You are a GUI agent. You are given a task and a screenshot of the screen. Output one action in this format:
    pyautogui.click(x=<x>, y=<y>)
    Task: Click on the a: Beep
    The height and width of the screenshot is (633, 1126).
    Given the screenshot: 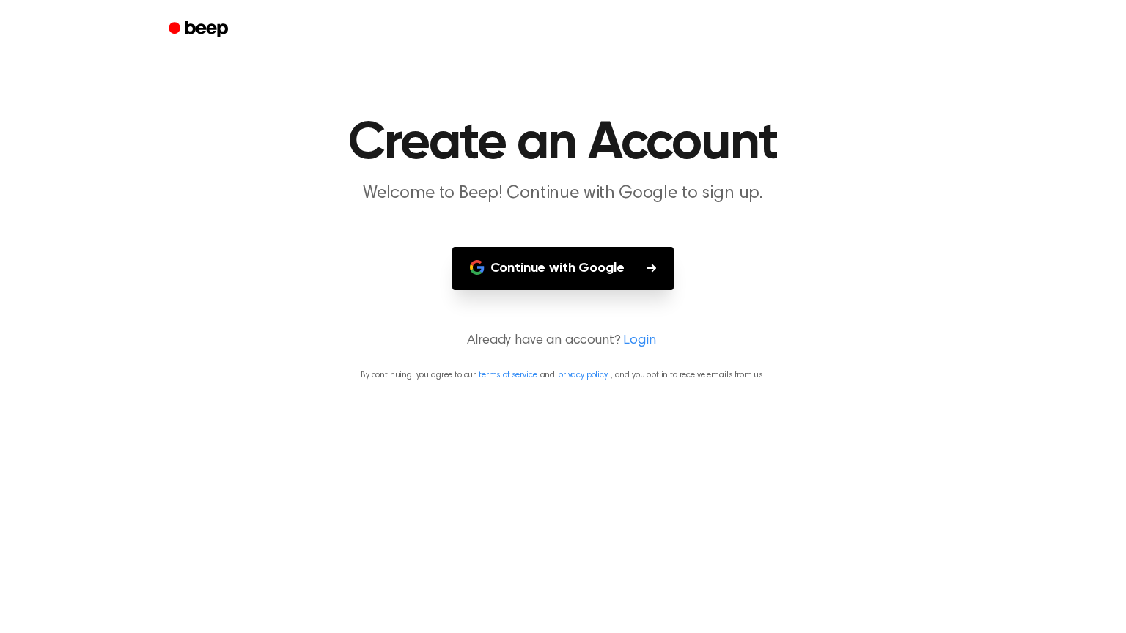 What is the action you would take?
    pyautogui.click(x=199, y=29)
    